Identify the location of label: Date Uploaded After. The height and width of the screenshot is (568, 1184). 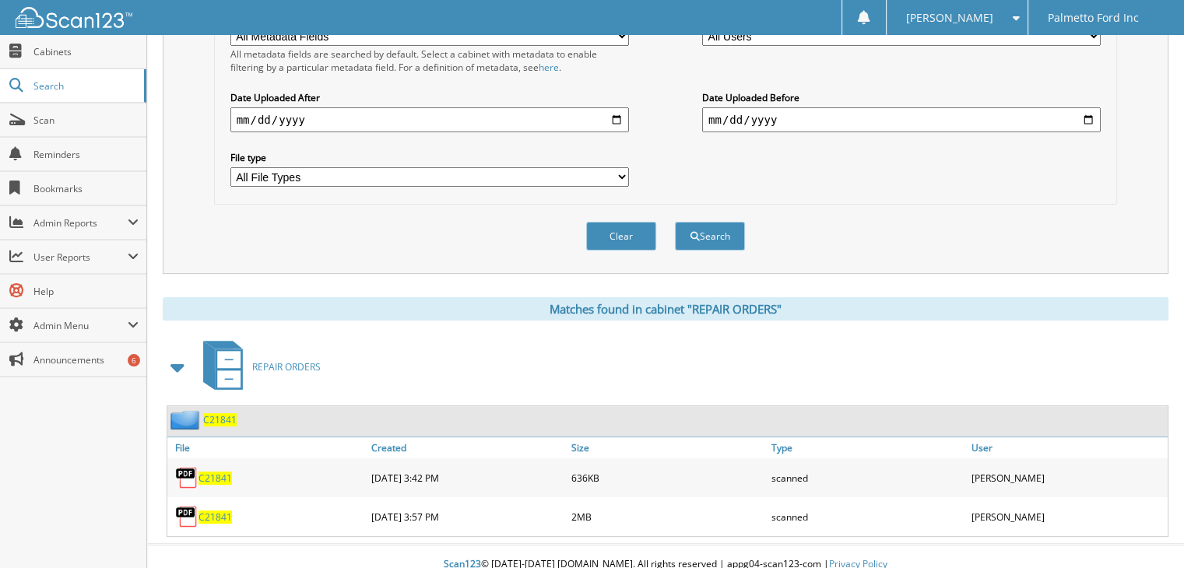
(430, 97).